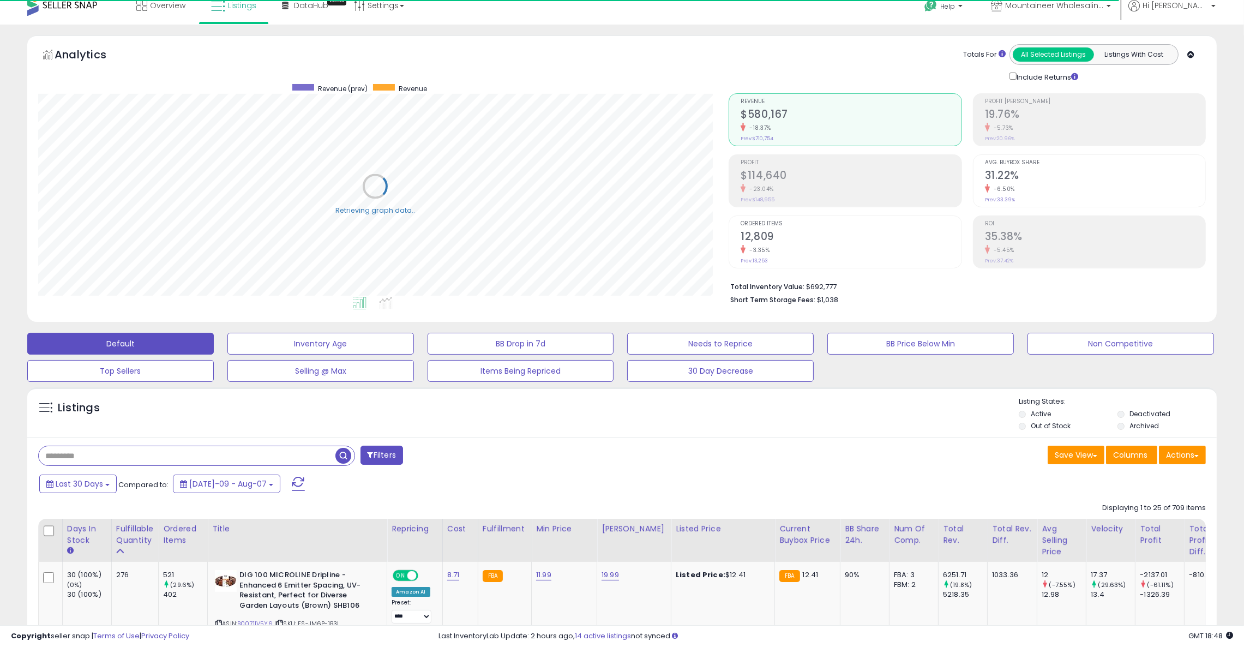 The image size is (1244, 647). I want to click on div: Min Price, so click(564, 529).